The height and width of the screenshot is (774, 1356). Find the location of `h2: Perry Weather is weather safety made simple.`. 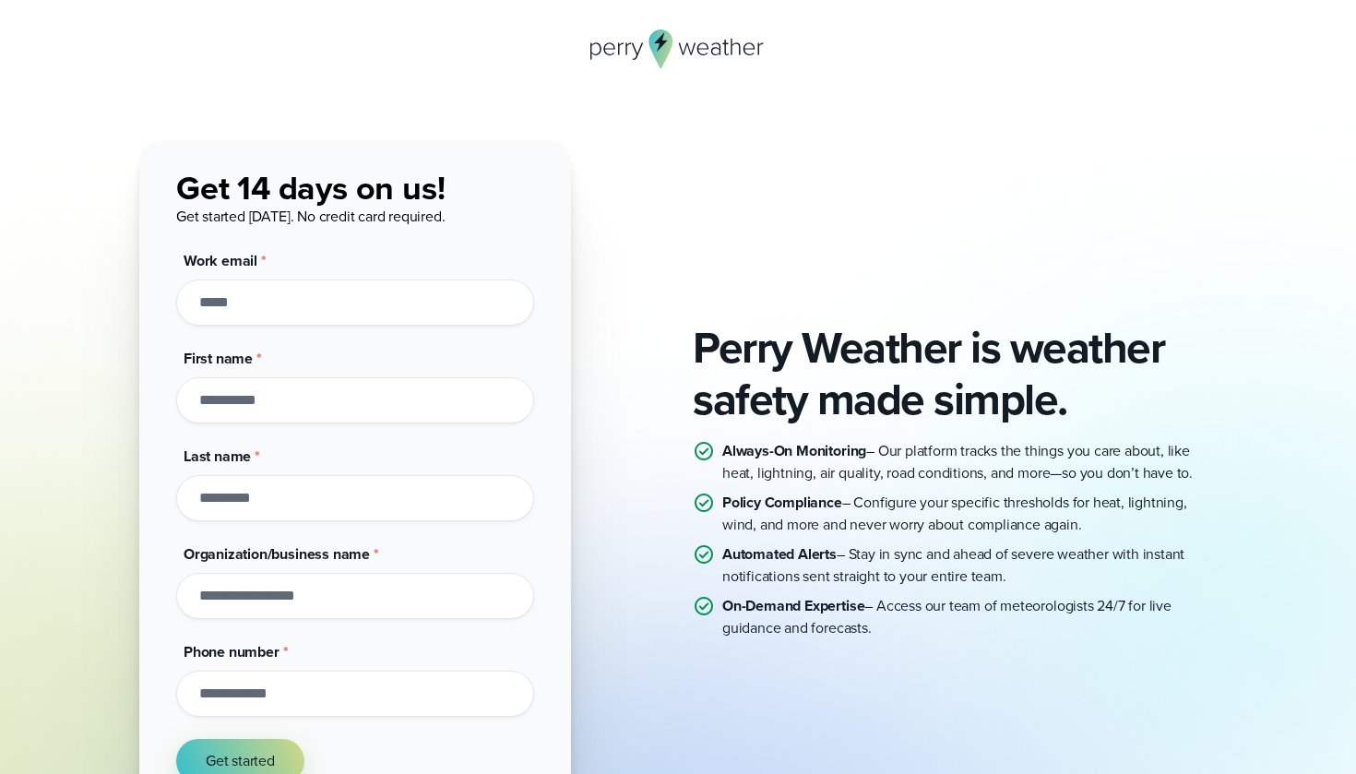

h2: Perry Weather is weather safety made simple. is located at coordinates (955, 374).